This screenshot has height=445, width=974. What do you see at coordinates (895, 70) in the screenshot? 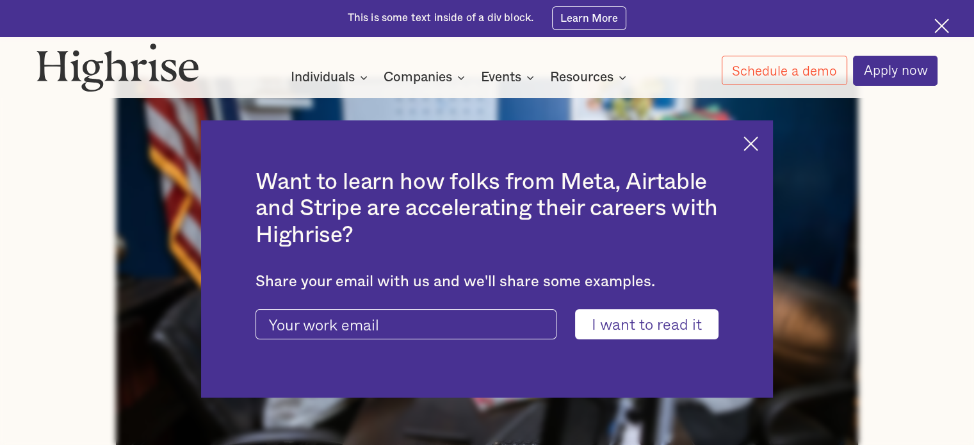
I see `a: Apply now` at bounding box center [895, 70].